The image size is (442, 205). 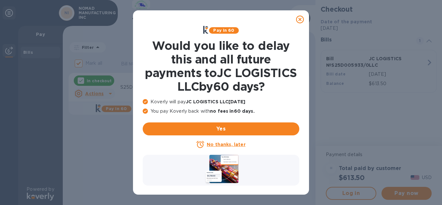 I want to click on button: Yes, so click(x=221, y=129).